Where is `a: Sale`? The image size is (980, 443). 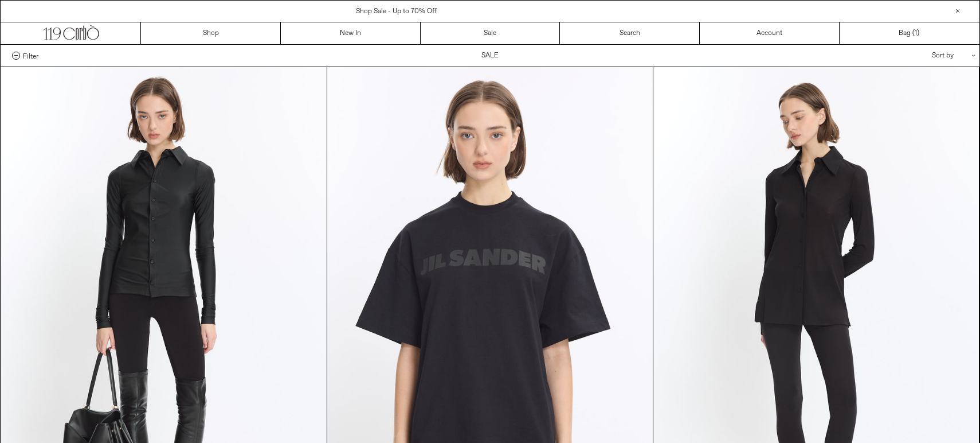
a: Sale is located at coordinates (491, 33).